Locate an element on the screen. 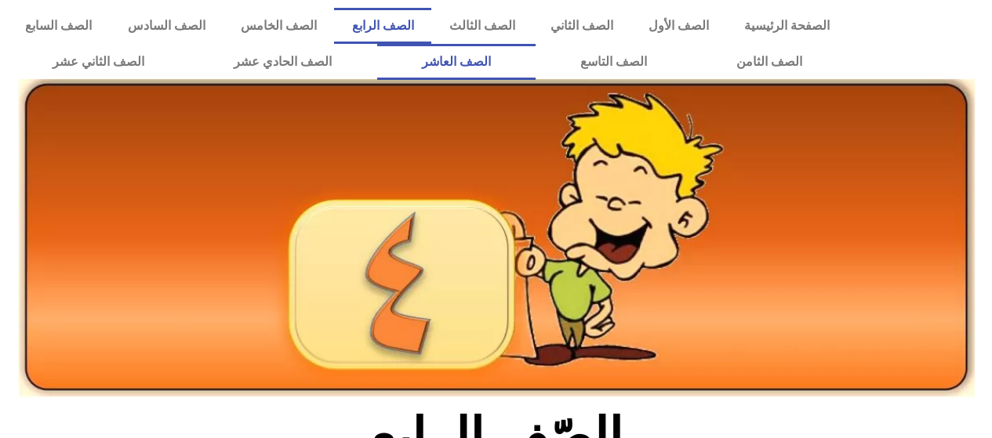 This screenshot has height=438, width=992. a: الصف الثالث is located at coordinates (481, 26).